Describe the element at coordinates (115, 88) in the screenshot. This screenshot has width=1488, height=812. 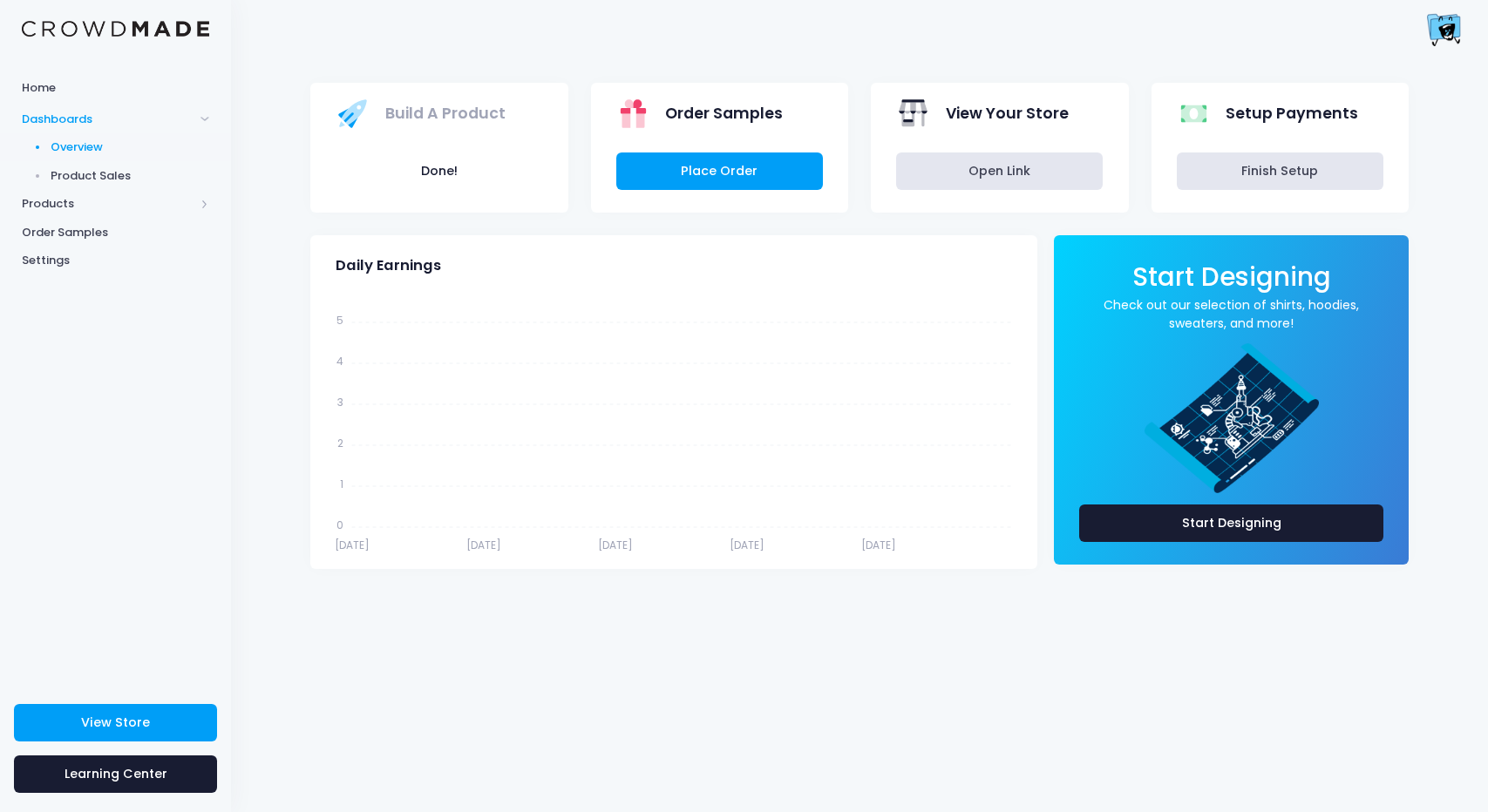
I see `span: Home` at that location.